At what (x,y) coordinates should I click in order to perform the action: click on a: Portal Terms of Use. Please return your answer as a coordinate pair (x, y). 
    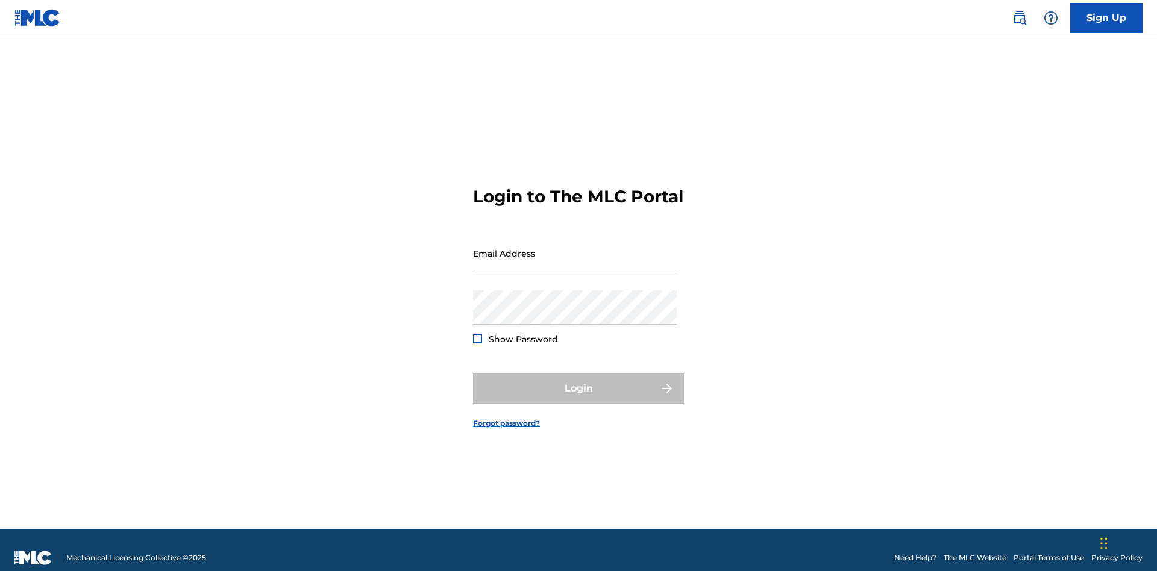
    Looking at the image, I should click on (1049, 558).